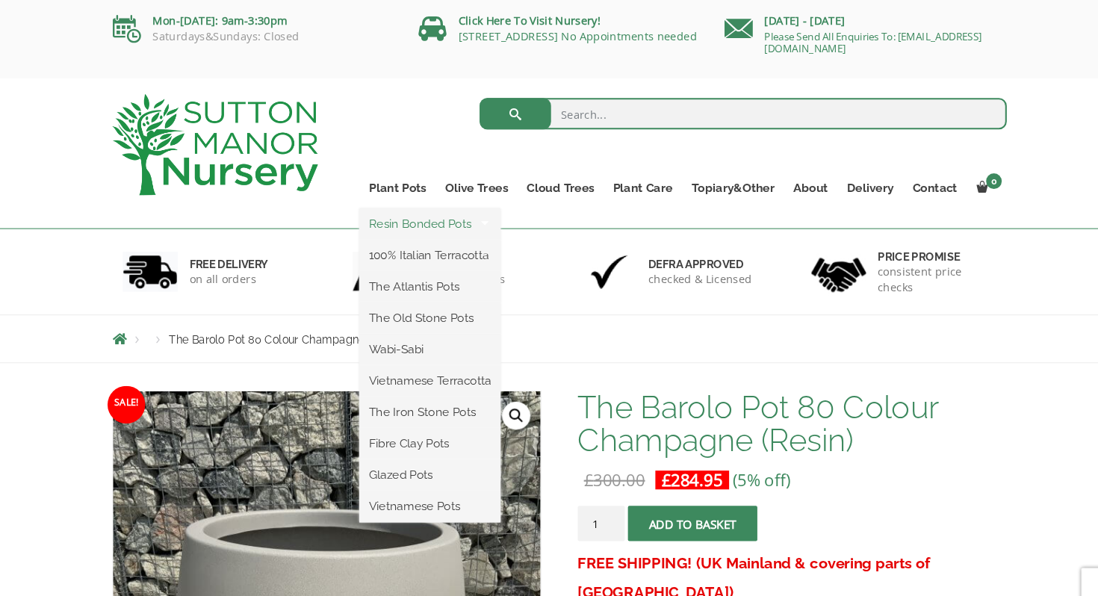  Describe the element at coordinates (234, 252) in the screenshot. I see `h6: FREE DELIVERY` at that location.